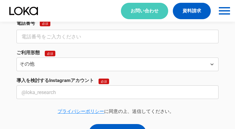 The image size is (235, 129). Describe the element at coordinates (81, 112) in the screenshot. I see `u: プライバシーポリシー` at that location.